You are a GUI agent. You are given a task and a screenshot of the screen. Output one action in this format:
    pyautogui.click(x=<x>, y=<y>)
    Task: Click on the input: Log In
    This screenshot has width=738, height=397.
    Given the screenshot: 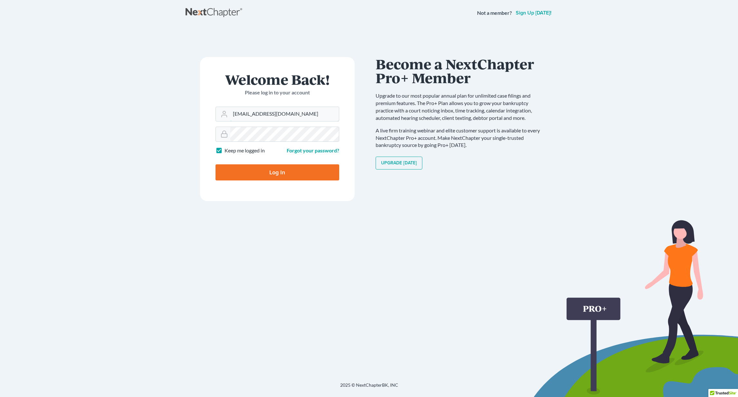 What is the action you would take?
    pyautogui.click(x=277, y=172)
    